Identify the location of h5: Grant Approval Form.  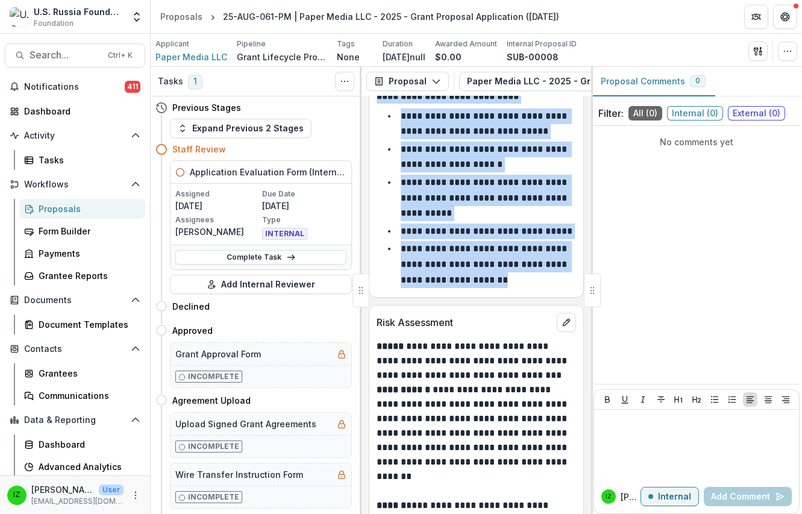
(218, 354).